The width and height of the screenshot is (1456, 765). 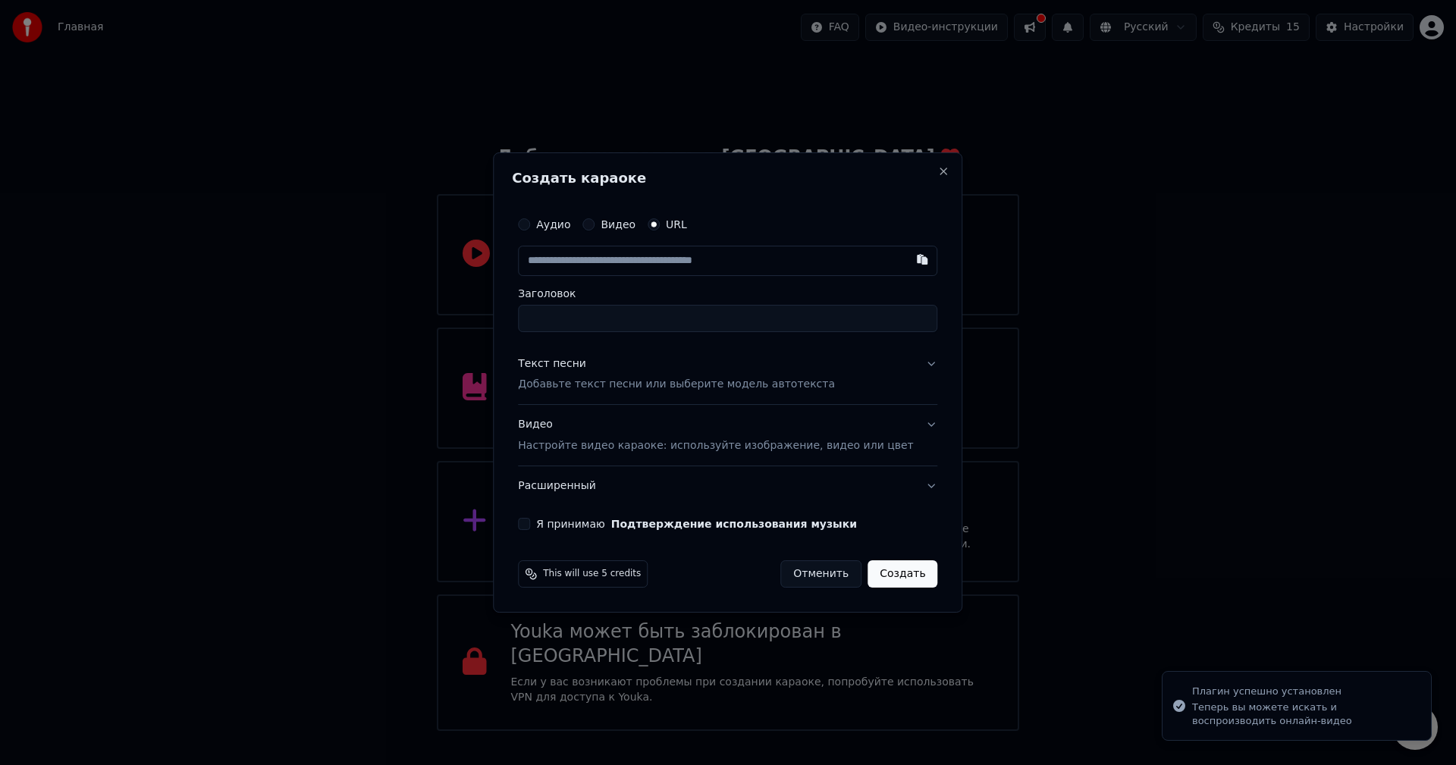 What do you see at coordinates (821, 574) in the screenshot?
I see `button: Отменить` at bounding box center [821, 574].